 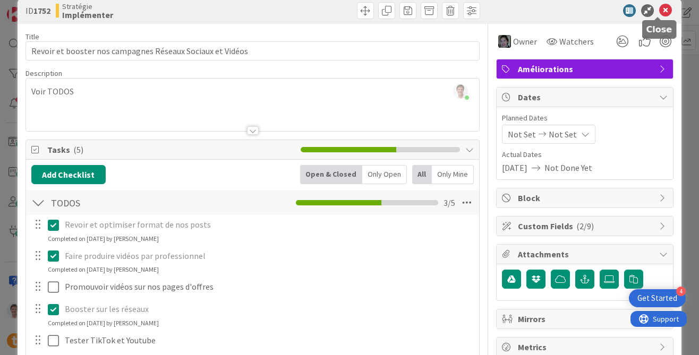 What do you see at coordinates (576, 41) in the screenshot?
I see `span: Watchers` at bounding box center [576, 41].